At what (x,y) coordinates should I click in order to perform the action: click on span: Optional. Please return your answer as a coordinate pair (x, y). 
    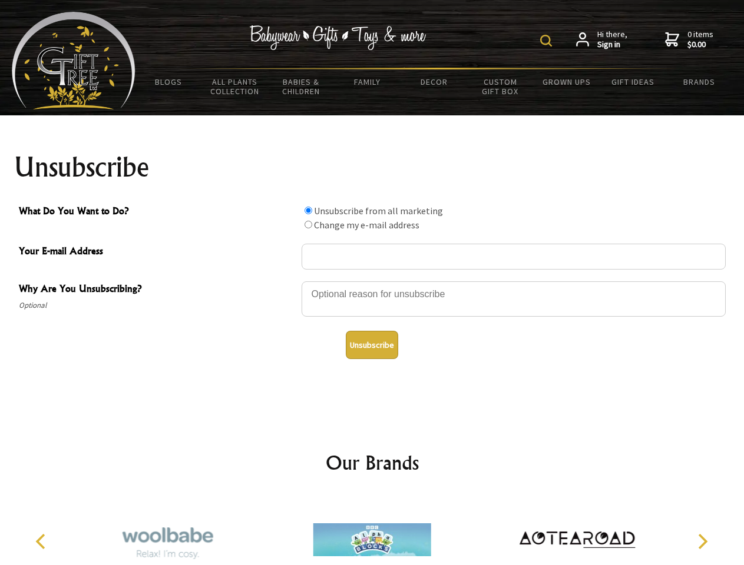
    Looking at the image, I should click on (157, 306).